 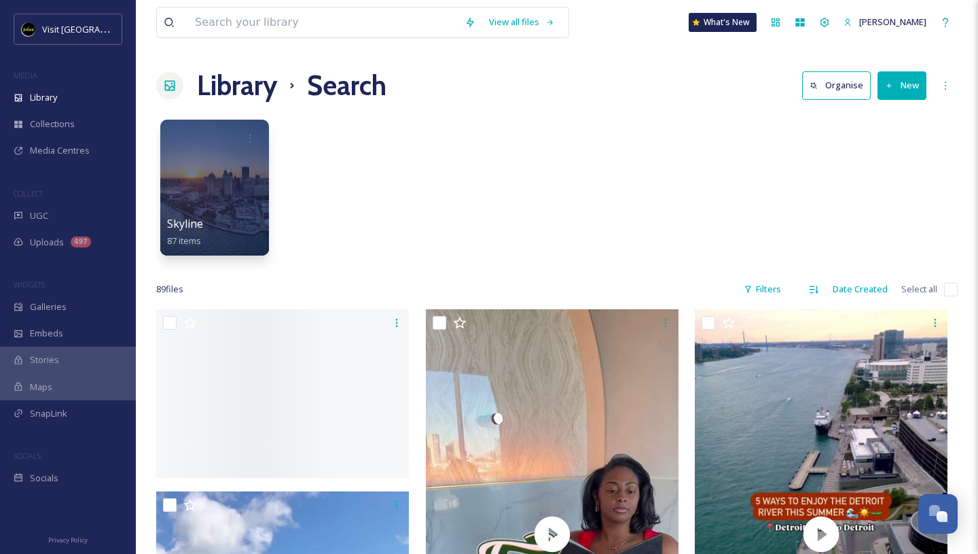 What do you see at coordinates (68, 539) in the screenshot?
I see `a: Privacy Policy` at bounding box center [68, 539].